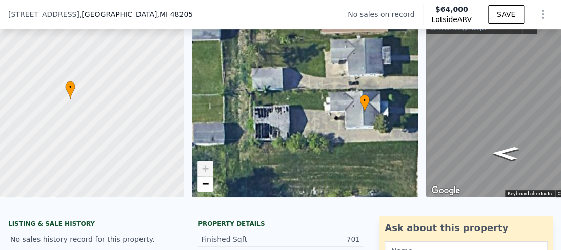 The height and width of the screenshot is (250, 561). What do you see at coordinates (466, 228) in the screenshot?
I see `div: Ask about this property` at bounding box center [466, 228].